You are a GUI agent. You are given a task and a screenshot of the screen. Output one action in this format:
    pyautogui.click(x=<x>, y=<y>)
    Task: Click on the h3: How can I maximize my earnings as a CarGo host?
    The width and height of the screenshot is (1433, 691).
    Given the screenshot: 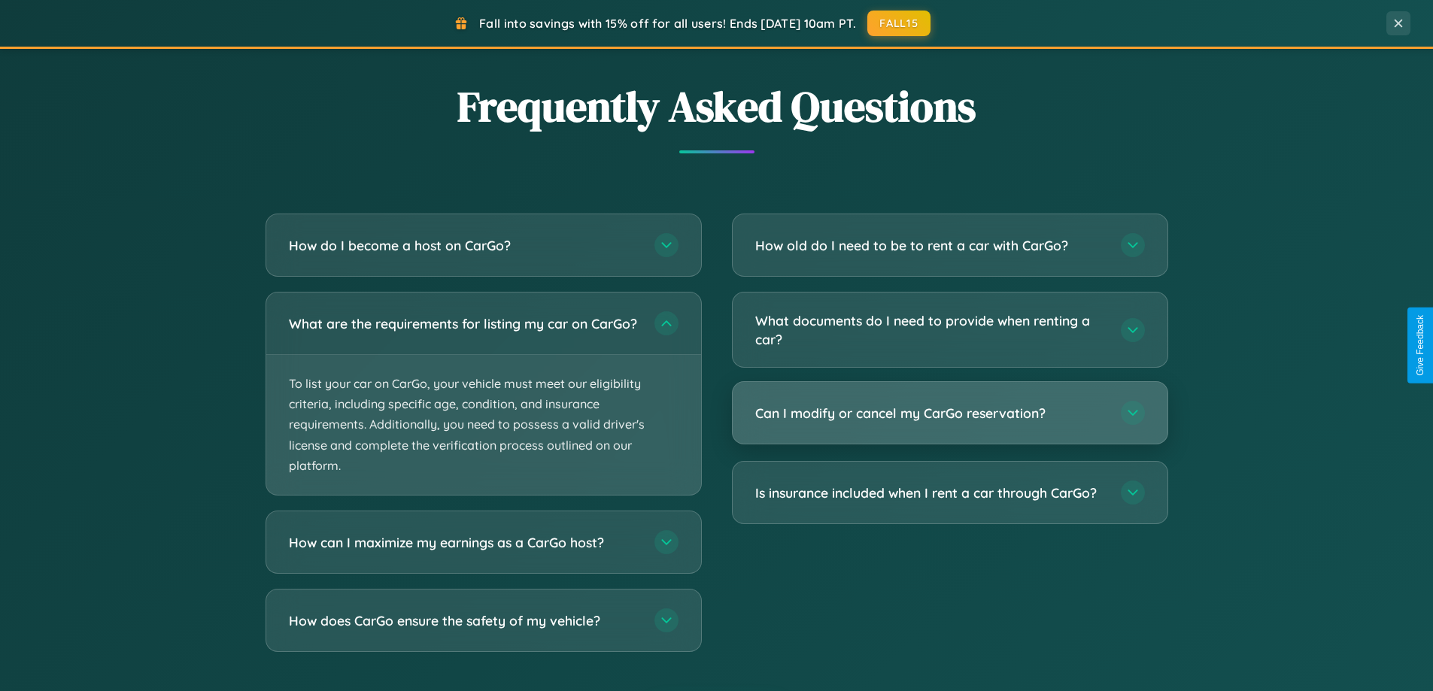 What is the action you would take?
    pyautogui.click(x=464, y=542)
    